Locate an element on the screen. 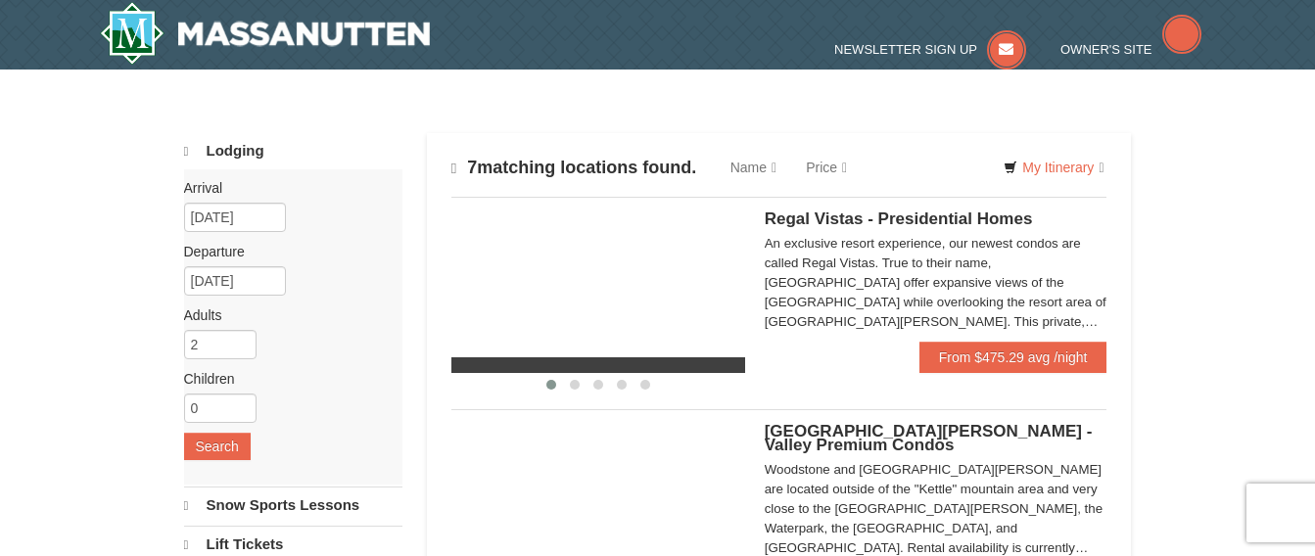  span: Regal Vistas - Presidential Homes is located at coordinates (899, 218).